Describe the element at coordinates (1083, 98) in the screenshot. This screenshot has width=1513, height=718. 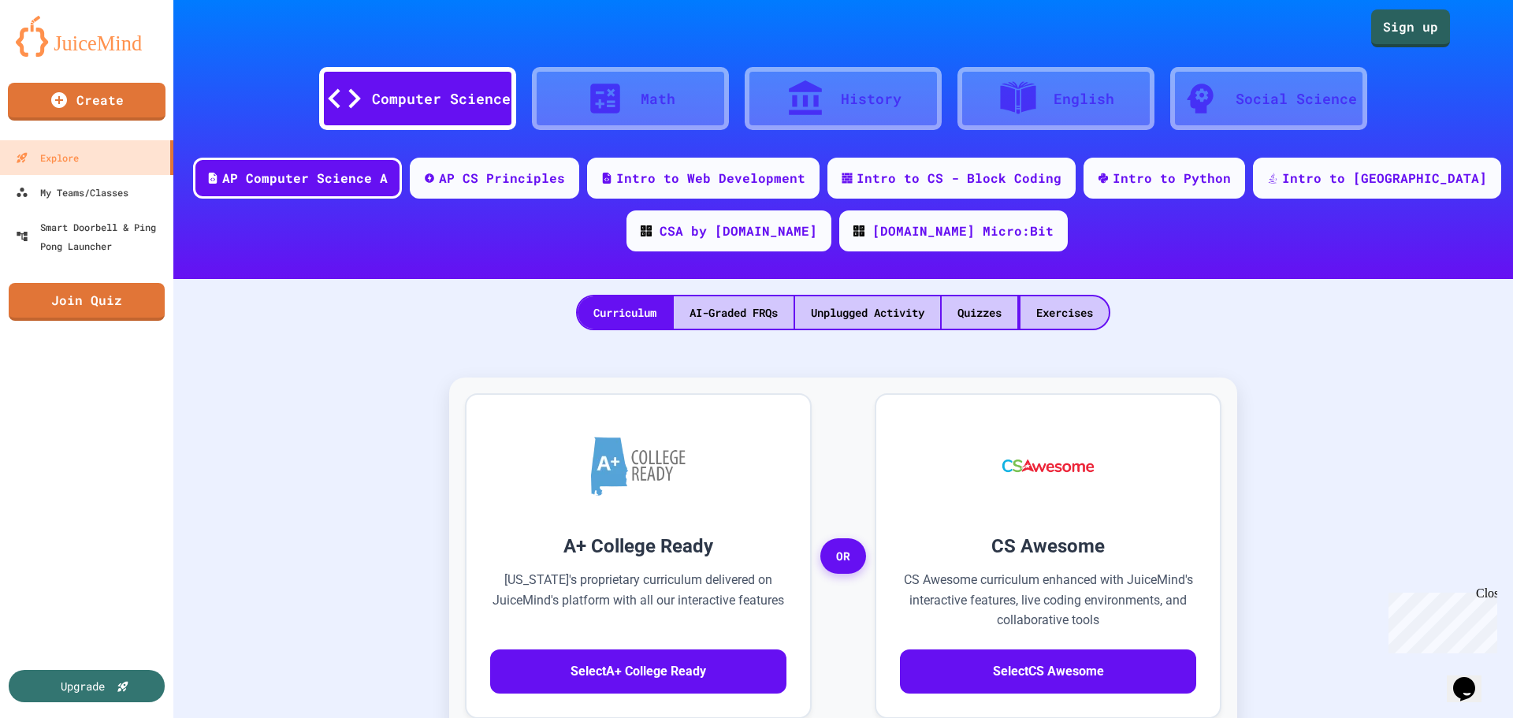
I see `div: English` at that location.